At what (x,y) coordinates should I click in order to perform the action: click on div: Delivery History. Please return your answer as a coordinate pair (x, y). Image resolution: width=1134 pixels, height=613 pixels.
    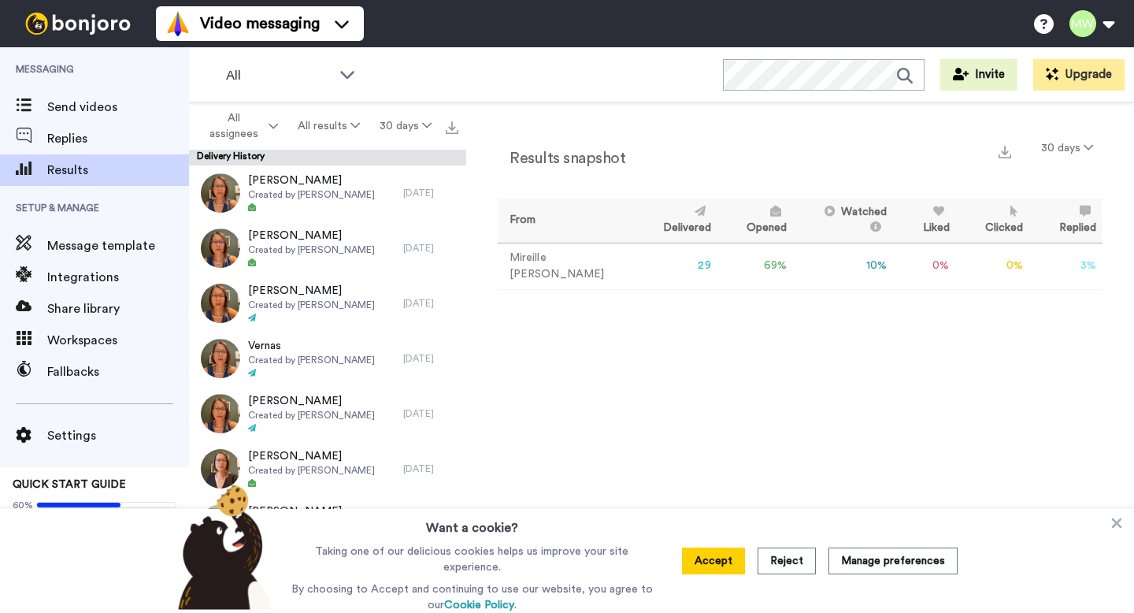
    Looking at the image, I should click on (328, 158).